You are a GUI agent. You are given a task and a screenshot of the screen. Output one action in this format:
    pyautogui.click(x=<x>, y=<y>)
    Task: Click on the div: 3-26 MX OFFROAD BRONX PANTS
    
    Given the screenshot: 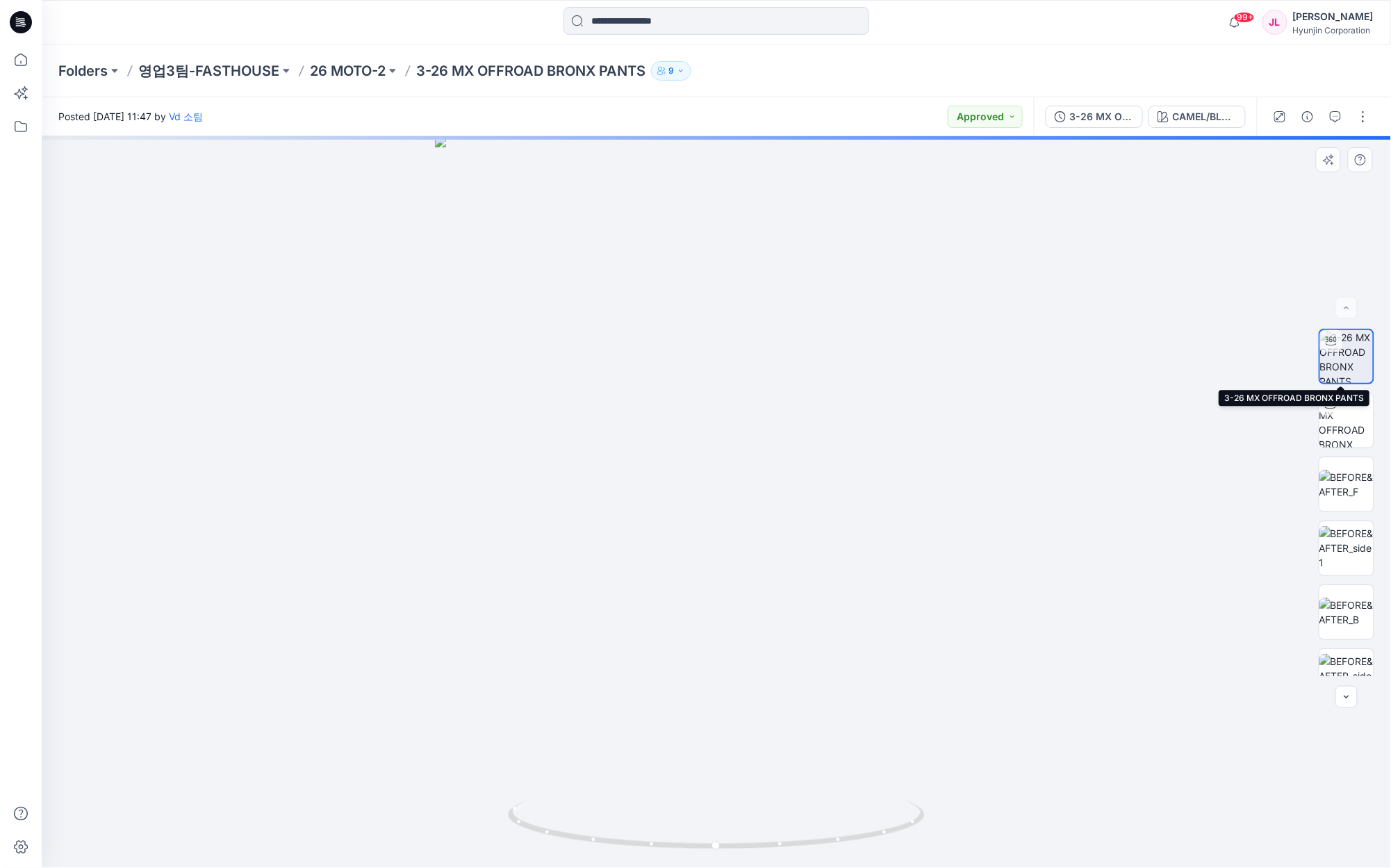 What is the action you would take?
    pyautogui.click(x=1101, y=116)
    